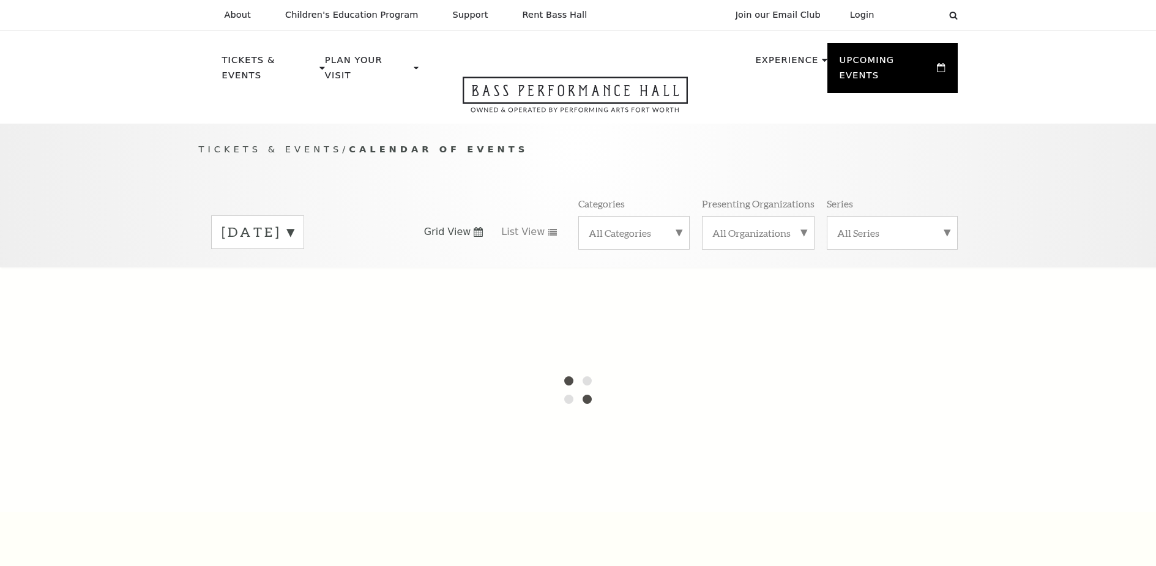  What do you see at coordinates (555, 15) in the screenshot?
I see `p: Rent Bass Hall` at bounding box center [555, 15].